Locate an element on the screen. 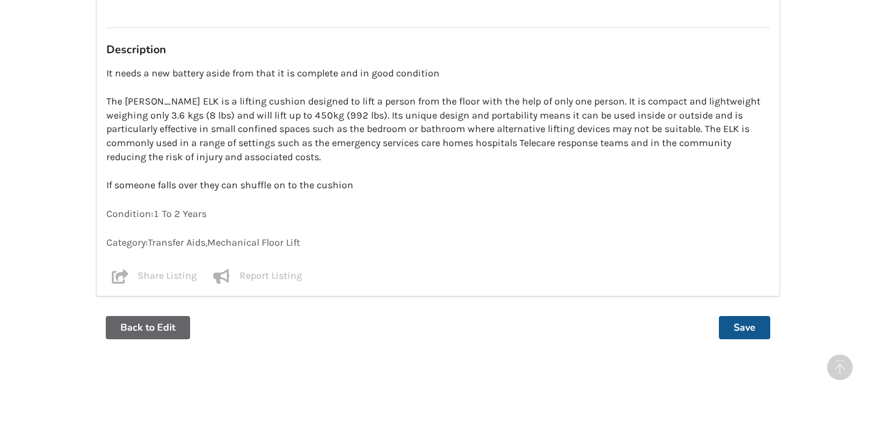 The image size is (876, 434). button: Save is located at coordinates (744, 328).